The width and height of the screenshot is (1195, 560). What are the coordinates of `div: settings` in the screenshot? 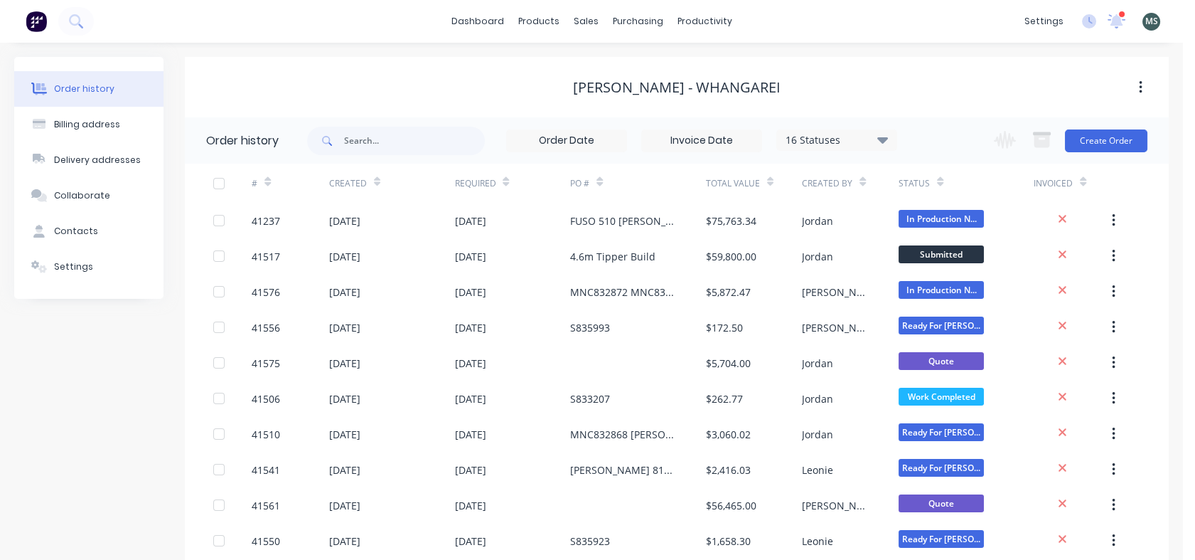 It's located at (1044, 21).